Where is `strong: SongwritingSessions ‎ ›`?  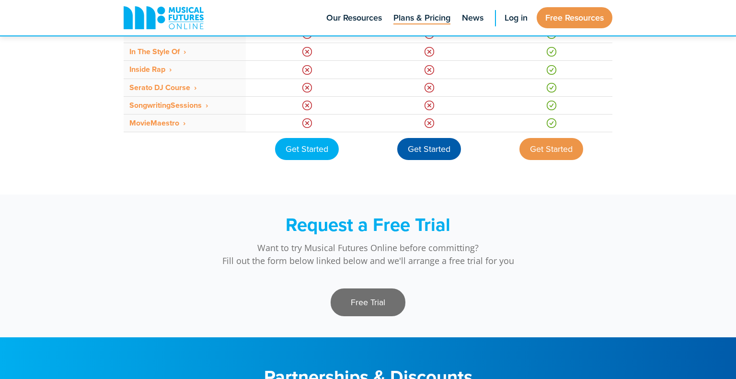 strong: SongwritingSessions ‎ › is located at coordinates (169, 105).